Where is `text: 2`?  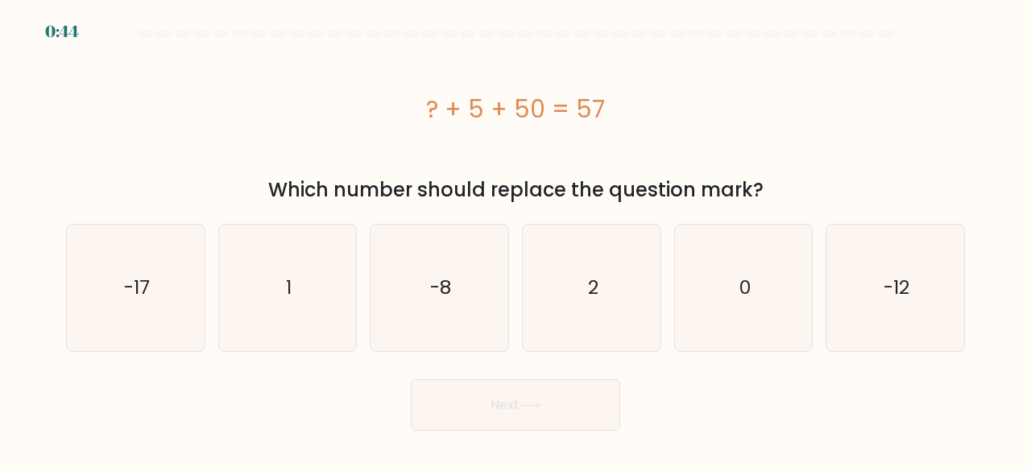 text: 2 is located at coordinates (592, 288).